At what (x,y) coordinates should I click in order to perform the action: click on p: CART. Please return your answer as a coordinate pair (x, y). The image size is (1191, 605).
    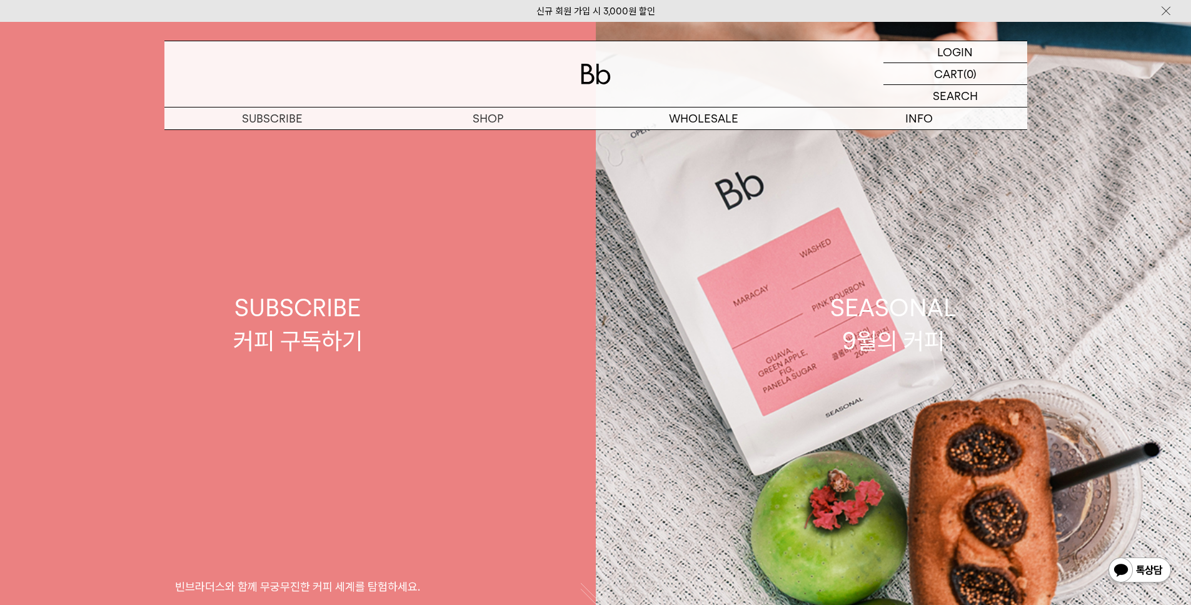
    Looking at the image, I should click on (948, 74).